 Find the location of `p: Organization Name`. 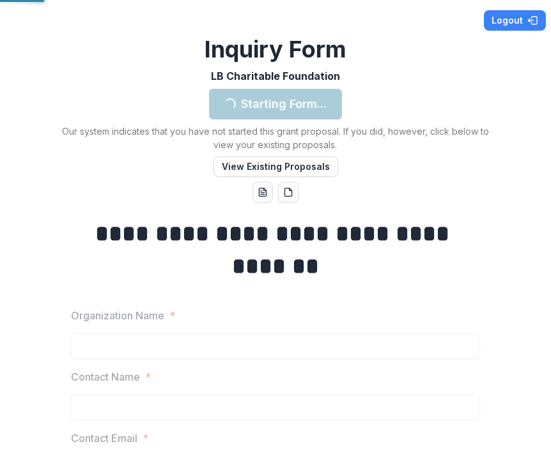

p: Organization Name is located at coordinates (118, 316).